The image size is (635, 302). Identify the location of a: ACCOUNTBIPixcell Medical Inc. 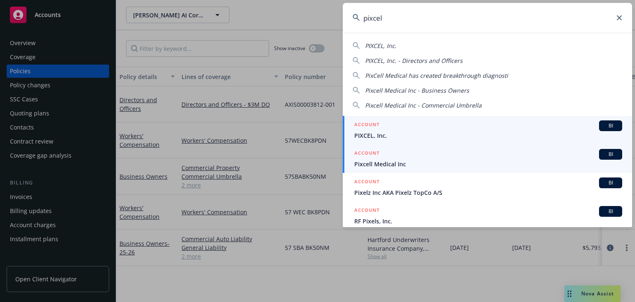
(488, 158).